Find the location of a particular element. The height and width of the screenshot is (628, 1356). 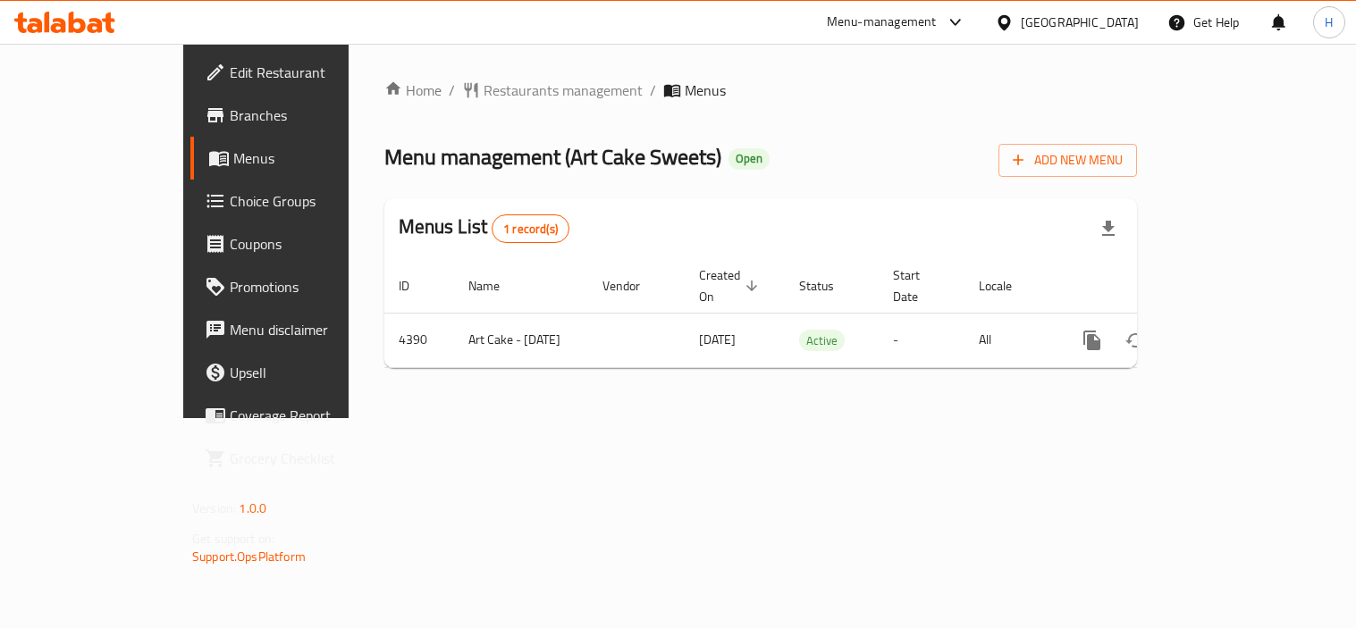

span: Menu management ( Art Cake Sweets ) is located at coordinates (552, 156).